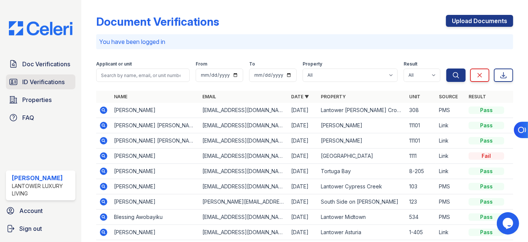  Describe the element at coordinates (421, 217) in the screenshot. I see `td: 534` at that location.